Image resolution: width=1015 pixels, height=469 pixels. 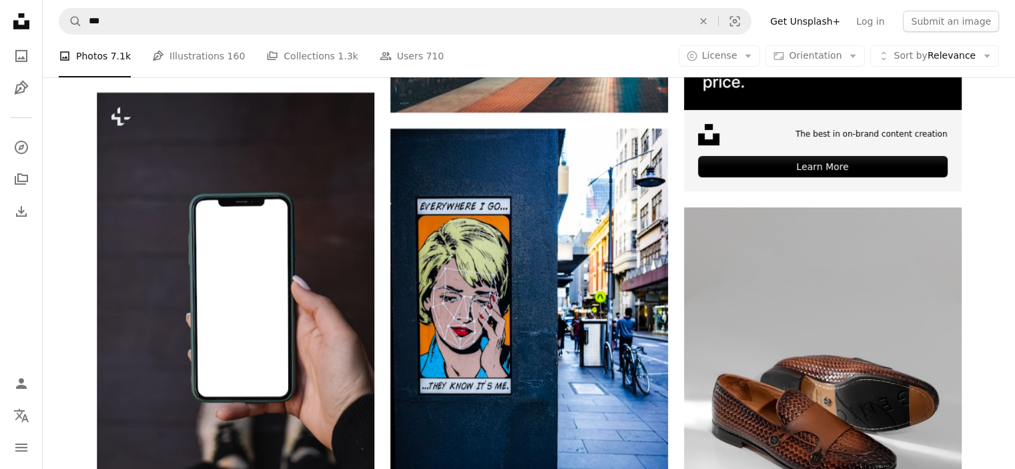 What do you see at coordinates (805, 21) in the screenshot?
I see `a: Get Unsplash+` at bounding box center [805, 21].